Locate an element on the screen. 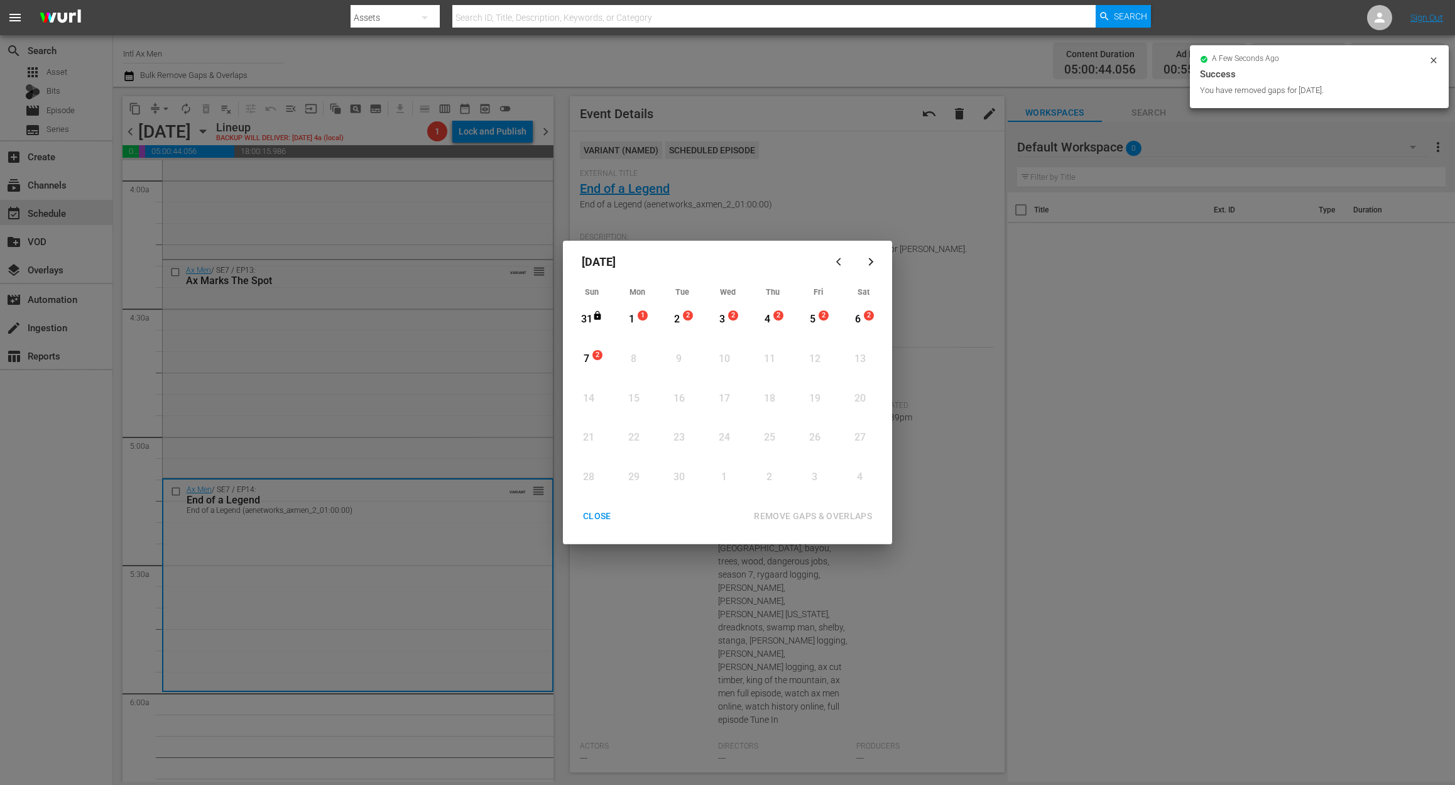 Image resolution: width=1455 pixels, height=785 pixels. div: 7 is located at coordinates (586, 359).